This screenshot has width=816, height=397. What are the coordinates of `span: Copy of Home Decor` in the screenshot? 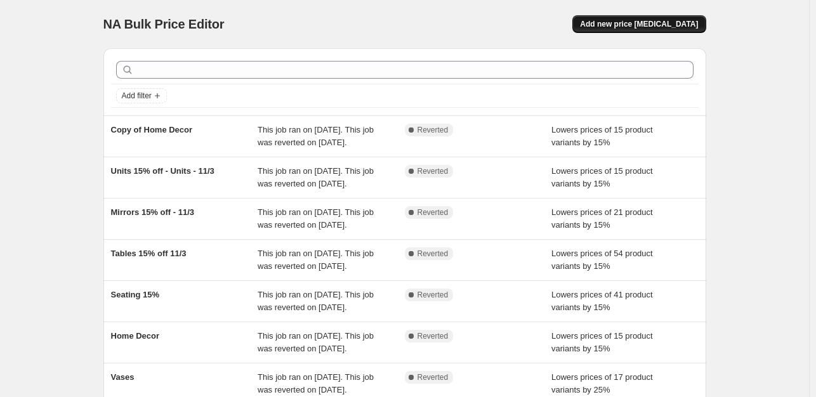 It's located at (152, 129).